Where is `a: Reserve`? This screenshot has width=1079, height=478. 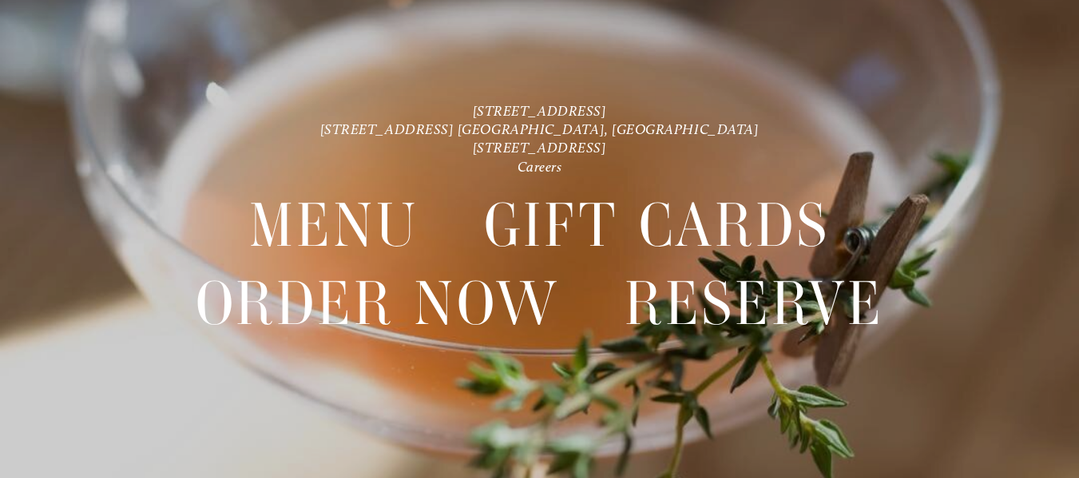 a: Reserve is located at coordinates (754, 304).